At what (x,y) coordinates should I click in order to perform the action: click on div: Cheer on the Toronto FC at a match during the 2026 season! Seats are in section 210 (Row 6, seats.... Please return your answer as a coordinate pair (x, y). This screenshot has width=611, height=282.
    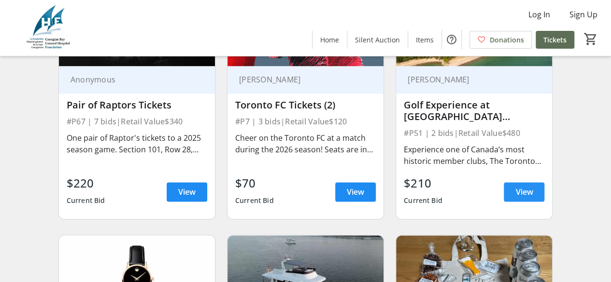
    Looking at the image, I should click on (305, 144).